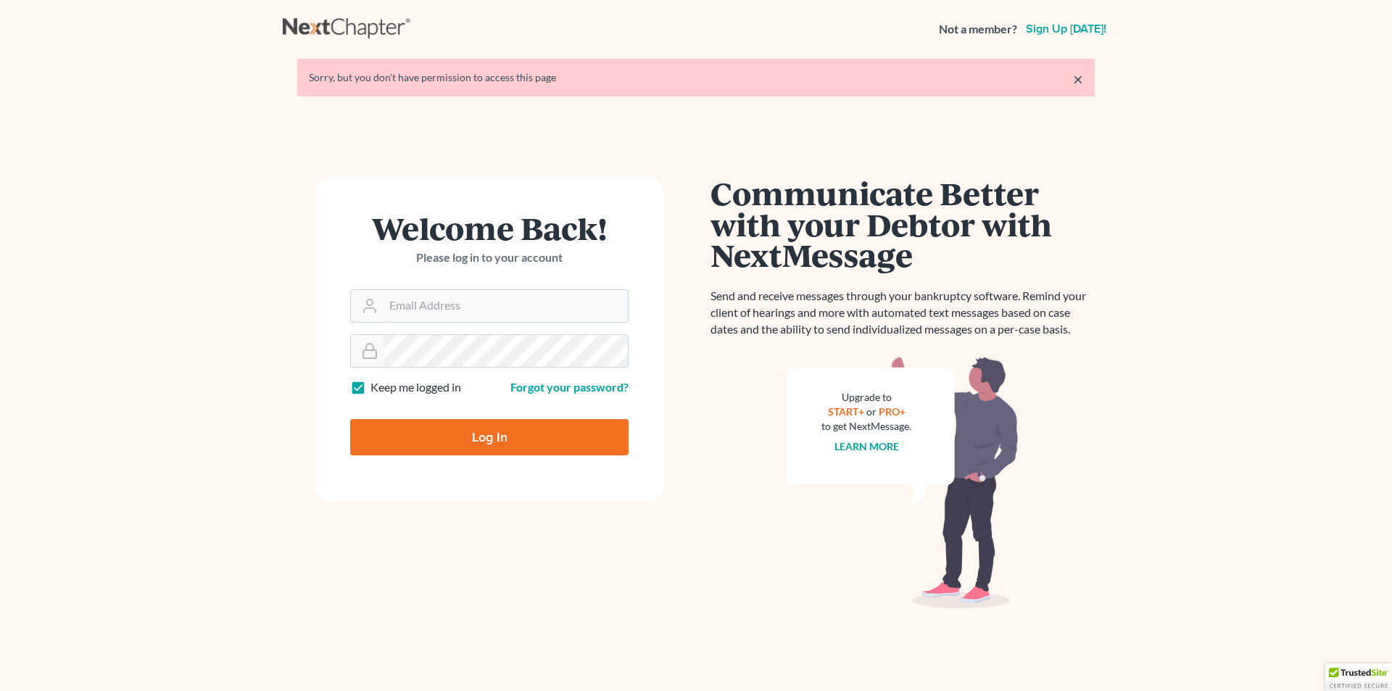 The height and width of the screenshot is (691, 1392). What do you see at coordinates (505, 306) in the screenshot?
I see `input: Email Address` at bounding box center [505, 306].